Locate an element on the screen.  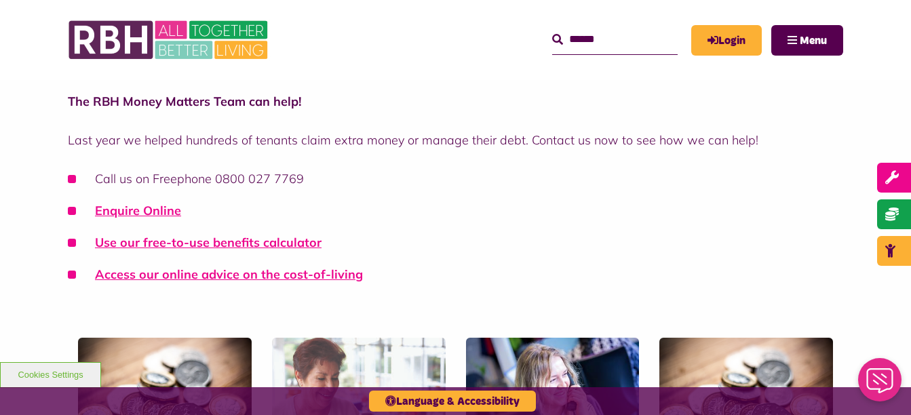
button: Navigation is located at coordinates (807, 40).